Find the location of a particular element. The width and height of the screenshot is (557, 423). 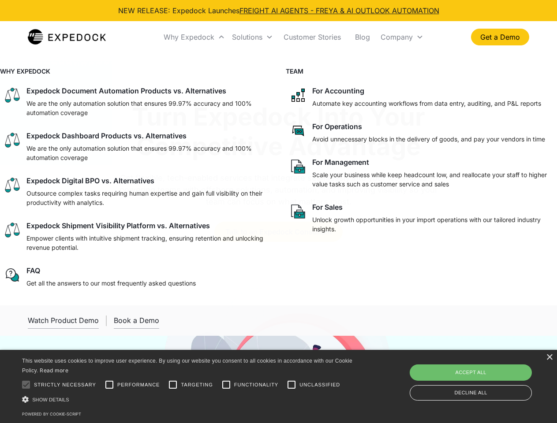

span: Performance is located at coordinates (138, 385).